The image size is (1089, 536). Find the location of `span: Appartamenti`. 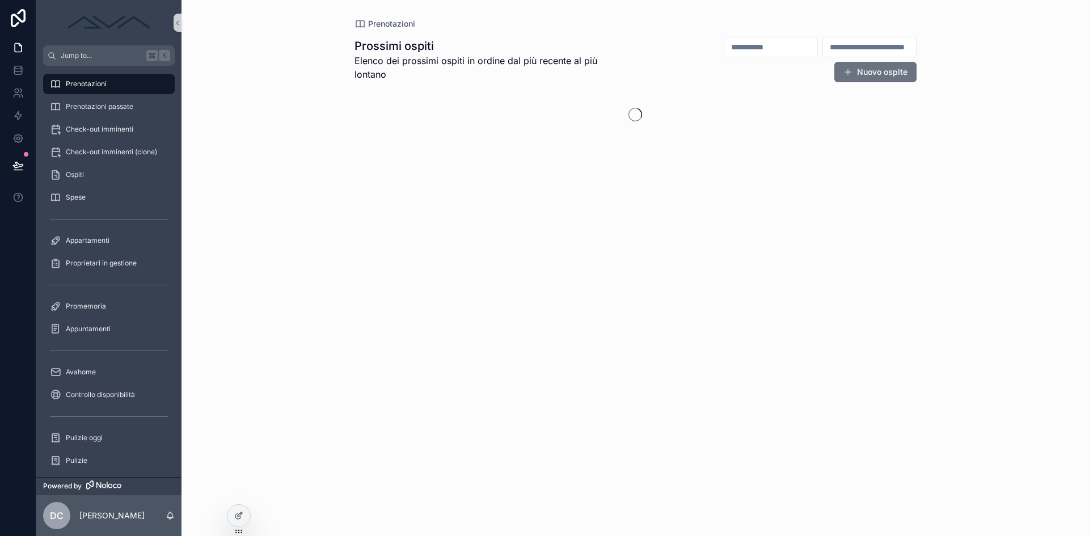

span: Appartamenti is located at coordinates (87, 240).